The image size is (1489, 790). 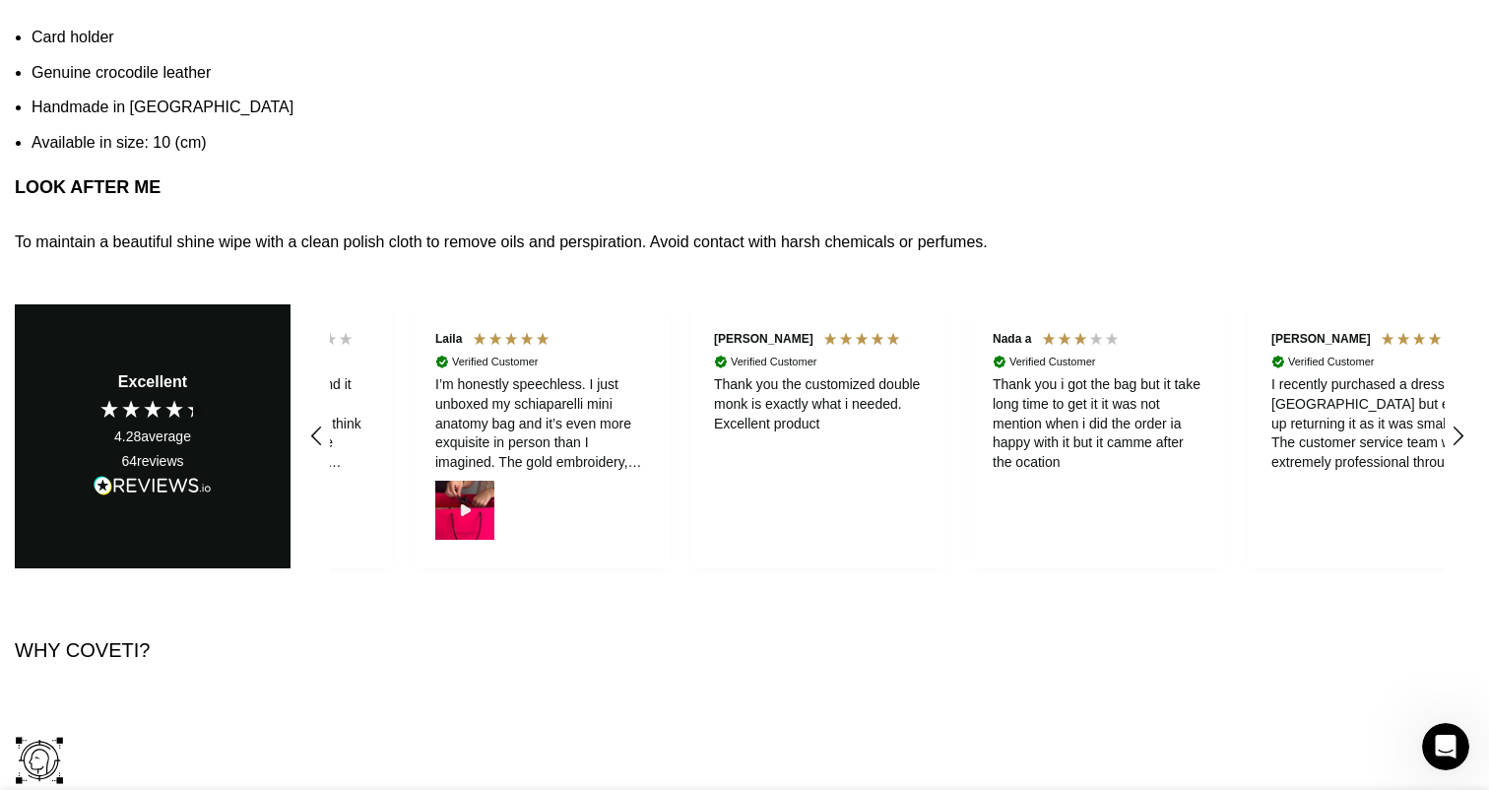 I want to click on div: Thank you i got the bag but it take long time to get it it was not mention when i did the order i..., so click(x=1098, y=424).